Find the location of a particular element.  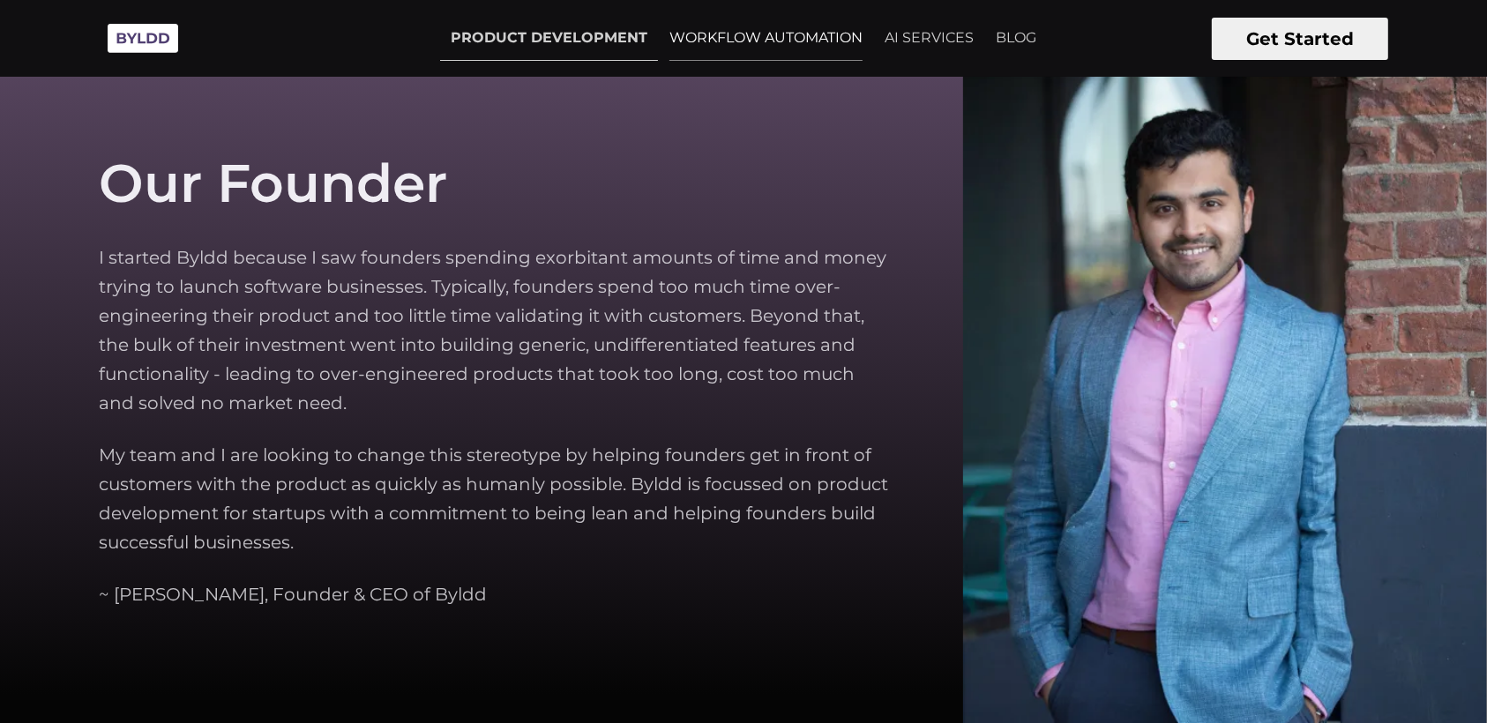

button: Get Started is located at coordinates (1300, 39).